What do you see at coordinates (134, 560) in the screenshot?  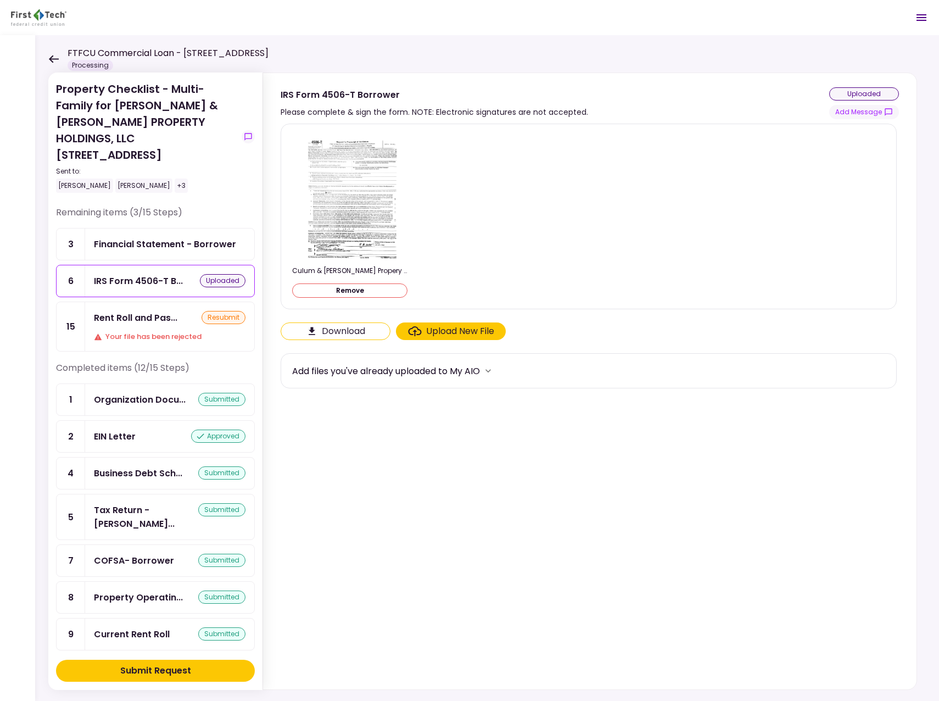 I see `div: COFSA- Borrower` at bounding box center [134, 560].